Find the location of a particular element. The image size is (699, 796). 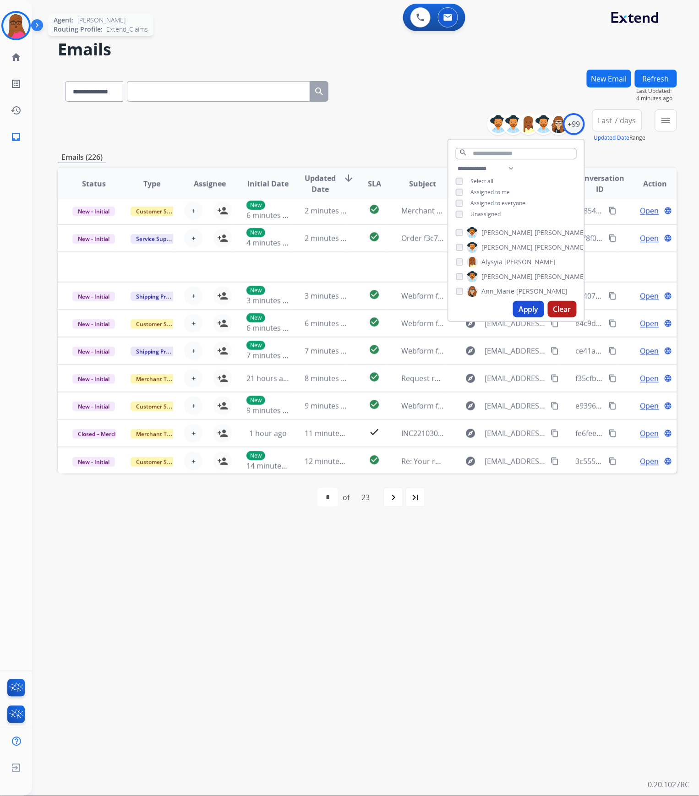

span: 6 minutes ago is located at coordinates (271, 215).